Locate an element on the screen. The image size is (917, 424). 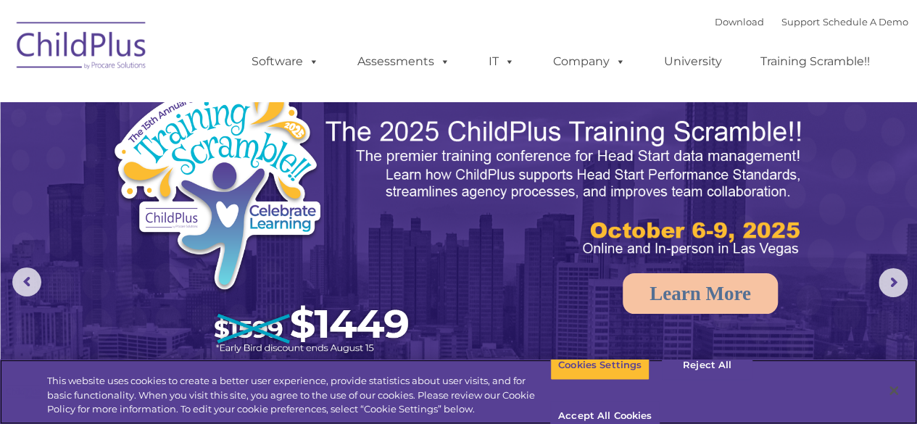
a: Schedule A Demo is located at coordinates (865, 22).